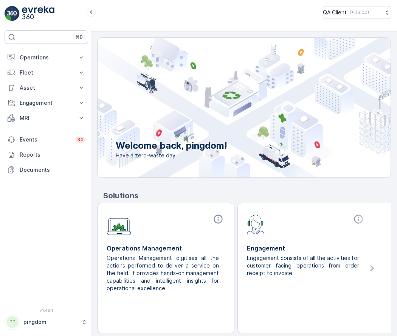 Image resolution: width=397 pixels, height=336 pixels. What do you see at coordinates (12, 14) in the screenshot?
I see `img: logo` at bounding box center [12, 14].